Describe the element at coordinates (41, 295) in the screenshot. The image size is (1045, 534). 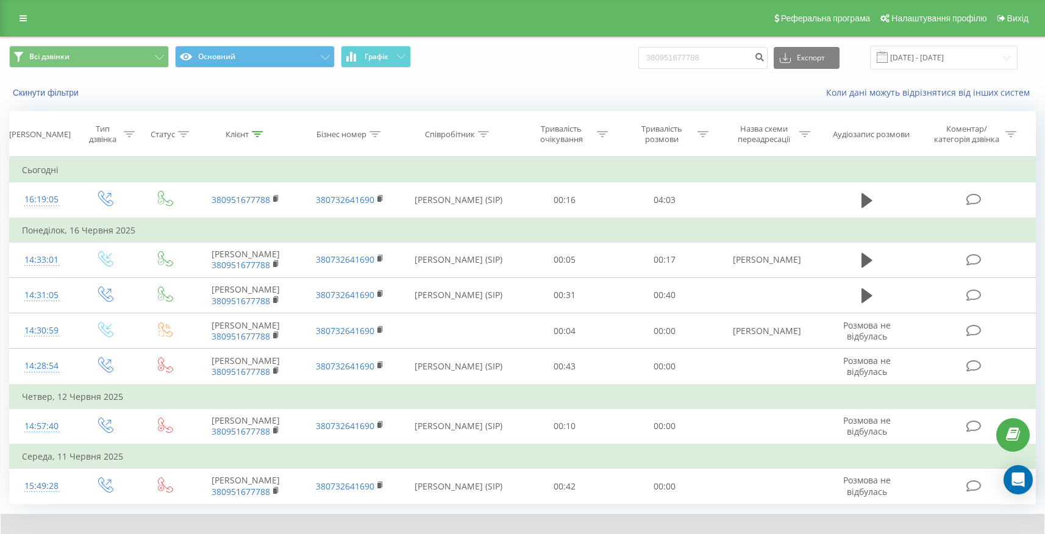
I see `div: 14:31:05` at that location.